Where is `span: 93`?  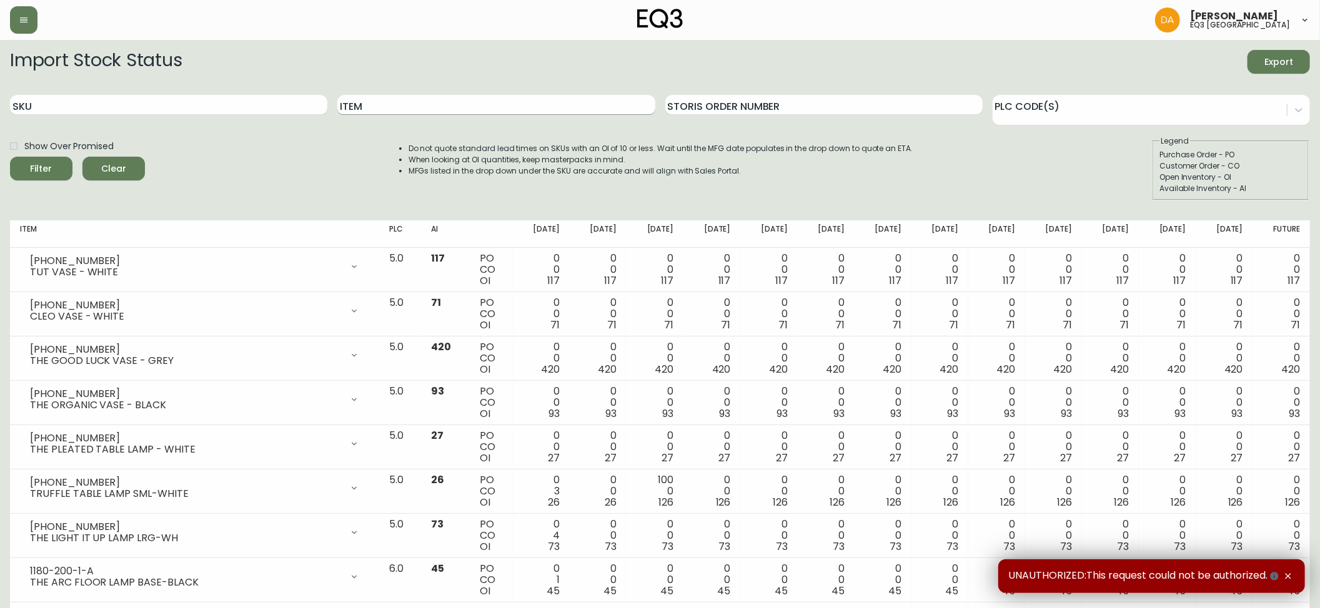 span: 93 is located at coordinates (953, 414).